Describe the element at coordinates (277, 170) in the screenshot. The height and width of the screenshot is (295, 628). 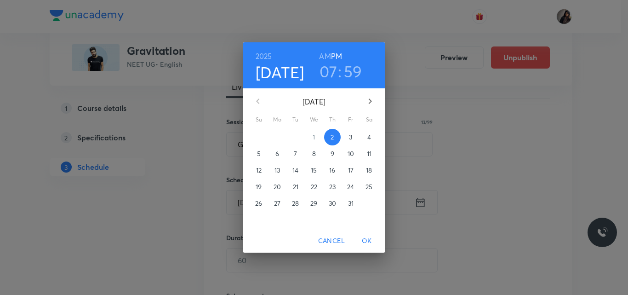
I see `button: 13` at that location.